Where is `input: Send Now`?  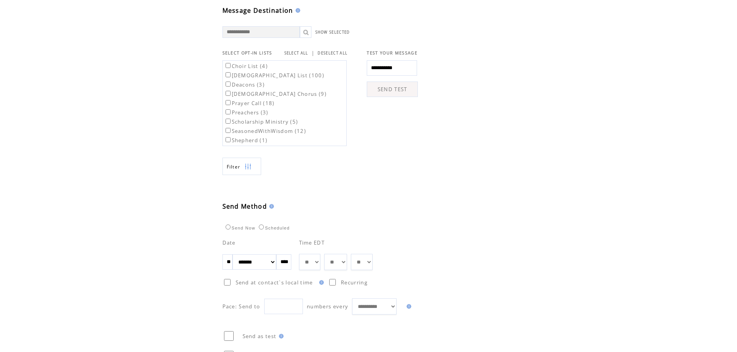 input: Send Now is located at coordinates (228, 227).